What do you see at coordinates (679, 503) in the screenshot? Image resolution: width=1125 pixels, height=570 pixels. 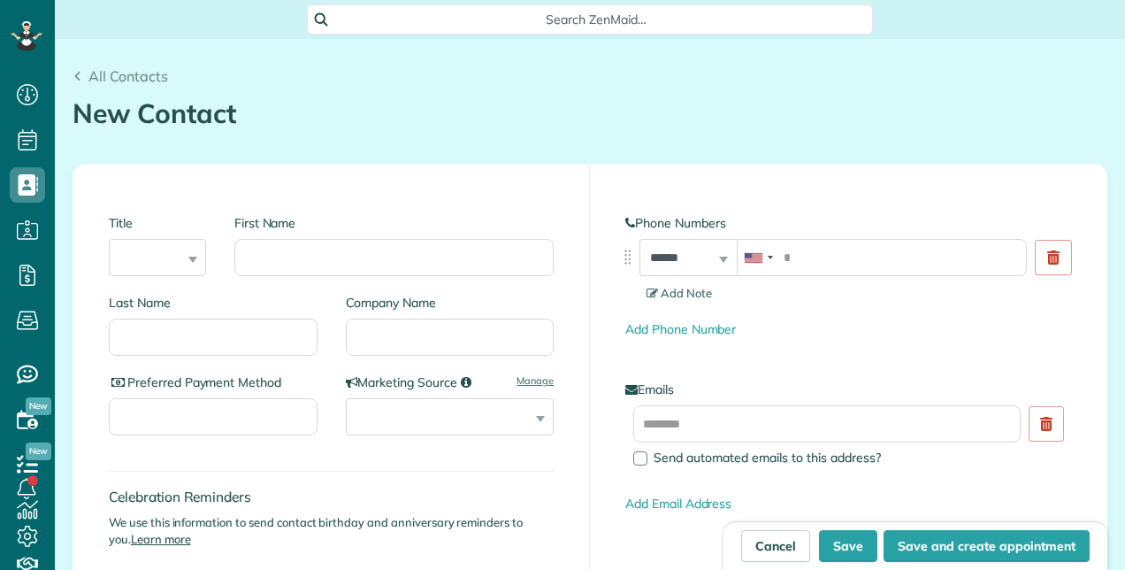 I see `a: Add Email Address` at bounding box center [679, 503].